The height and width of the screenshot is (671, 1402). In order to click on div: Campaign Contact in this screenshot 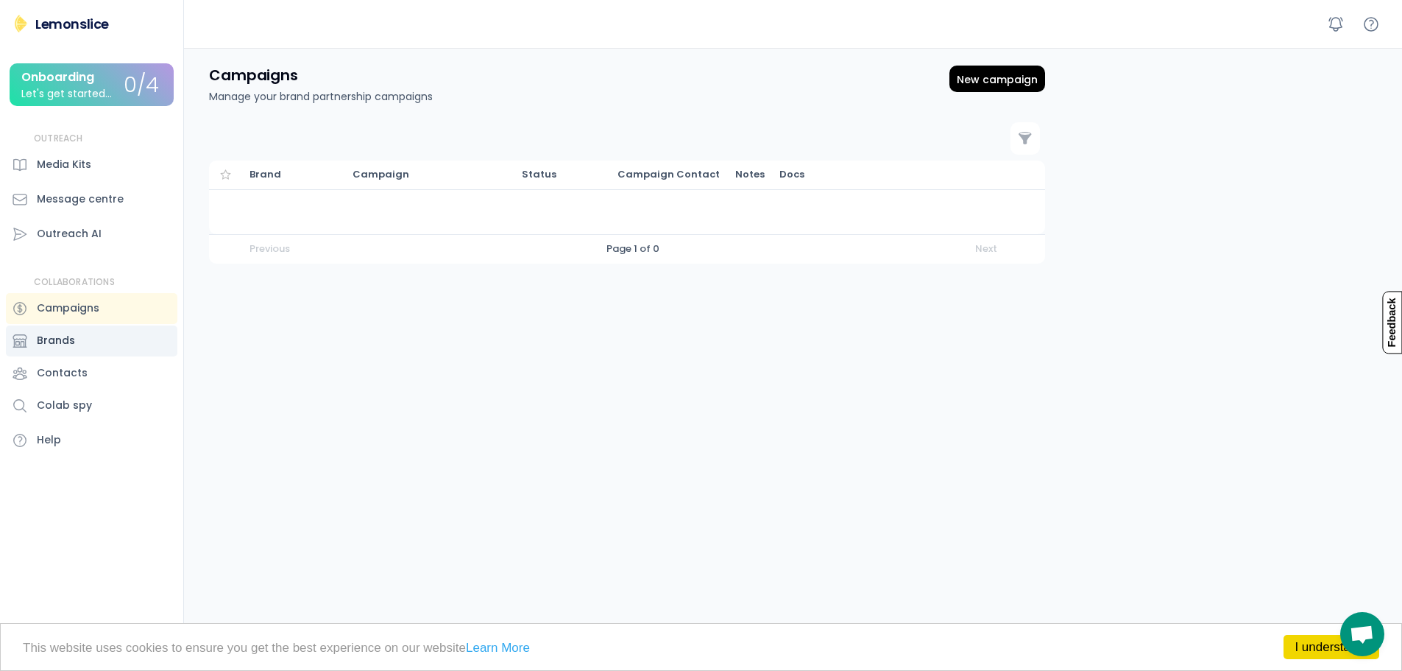, I will do `click(669, 174)`.